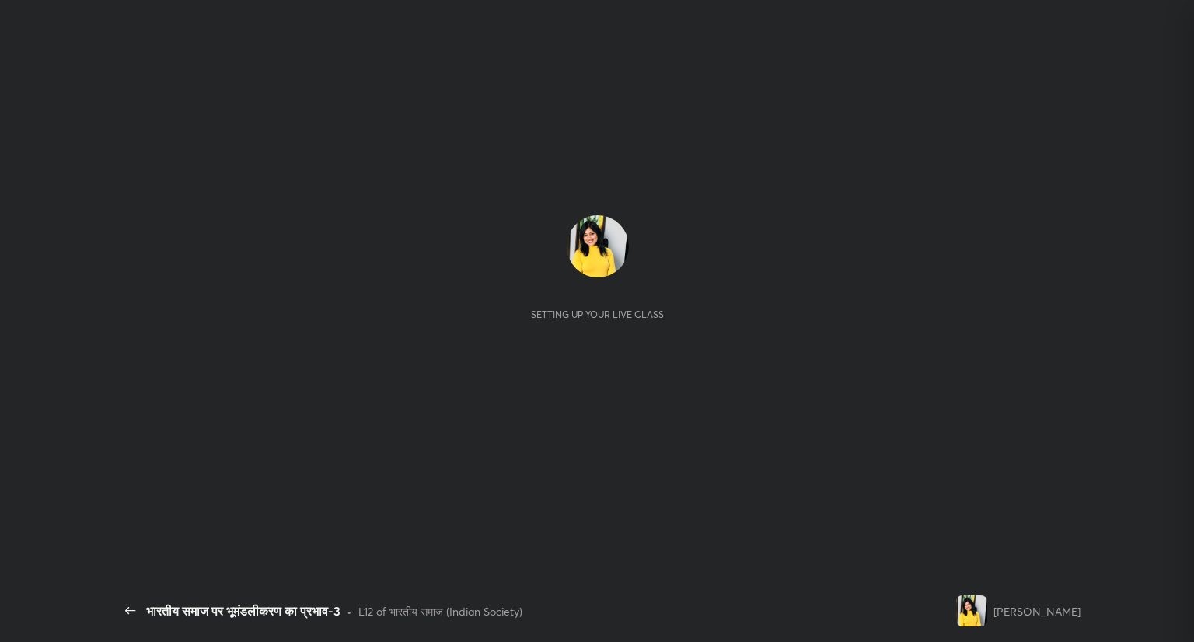  I want to click on div: Setting up your live class, so click(597, 314).